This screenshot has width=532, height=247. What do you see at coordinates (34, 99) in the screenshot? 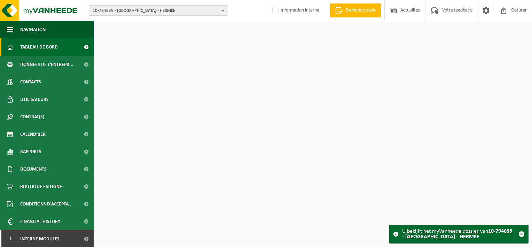
I see `span: Utilisateurs` at bounding box center [34, 99].